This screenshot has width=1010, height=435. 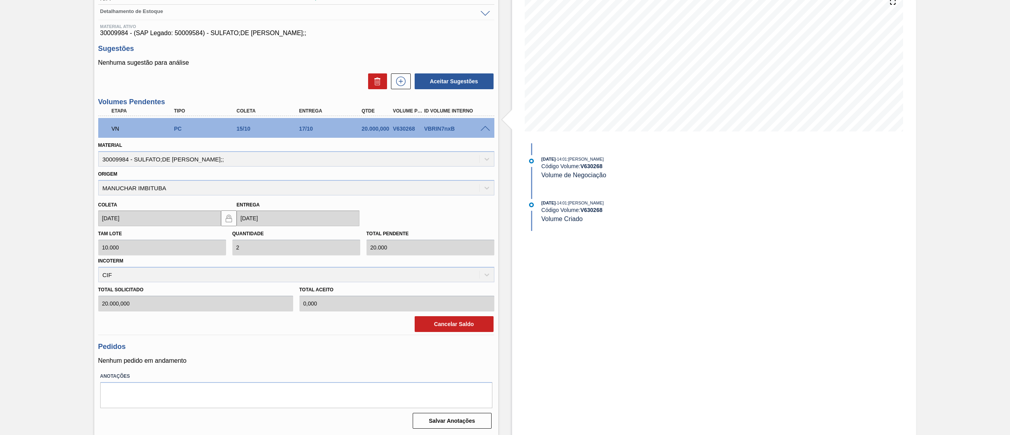 What do you see at coordinates (376, 111) in the screenshot?
I see `div: Qtde` at bounding box center [376, 111].